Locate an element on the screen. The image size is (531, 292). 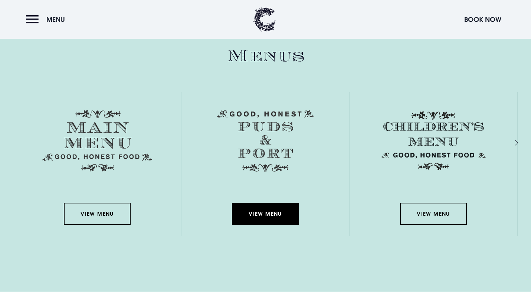
img: Menu puds and port is located at coordinates (265, 141).